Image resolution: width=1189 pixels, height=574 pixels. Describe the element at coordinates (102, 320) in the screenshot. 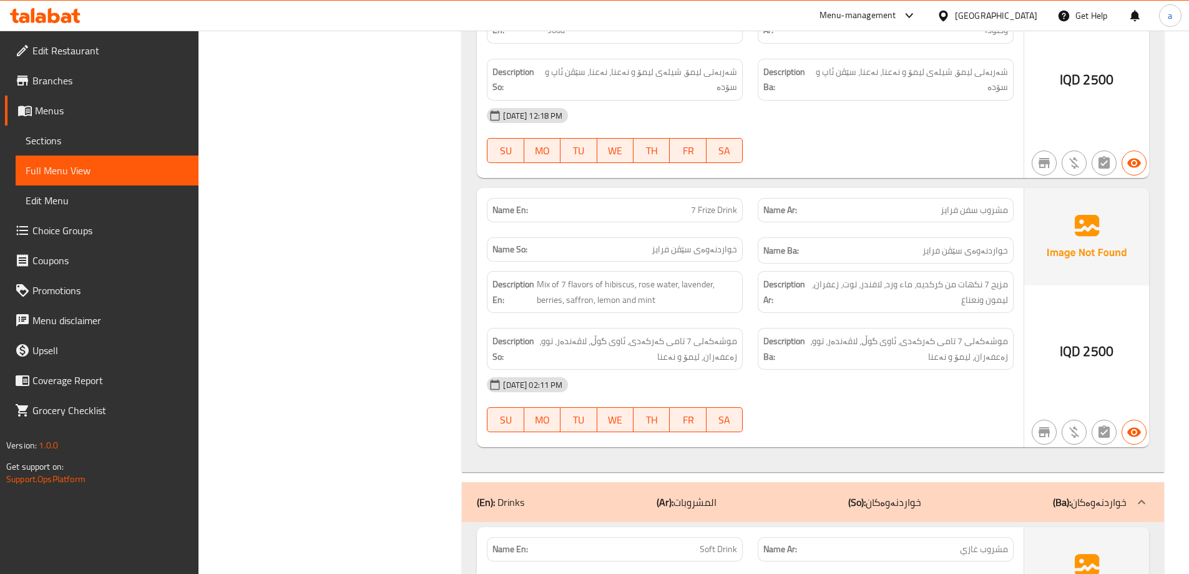

I see `a: Menu disclaimer` at that location.